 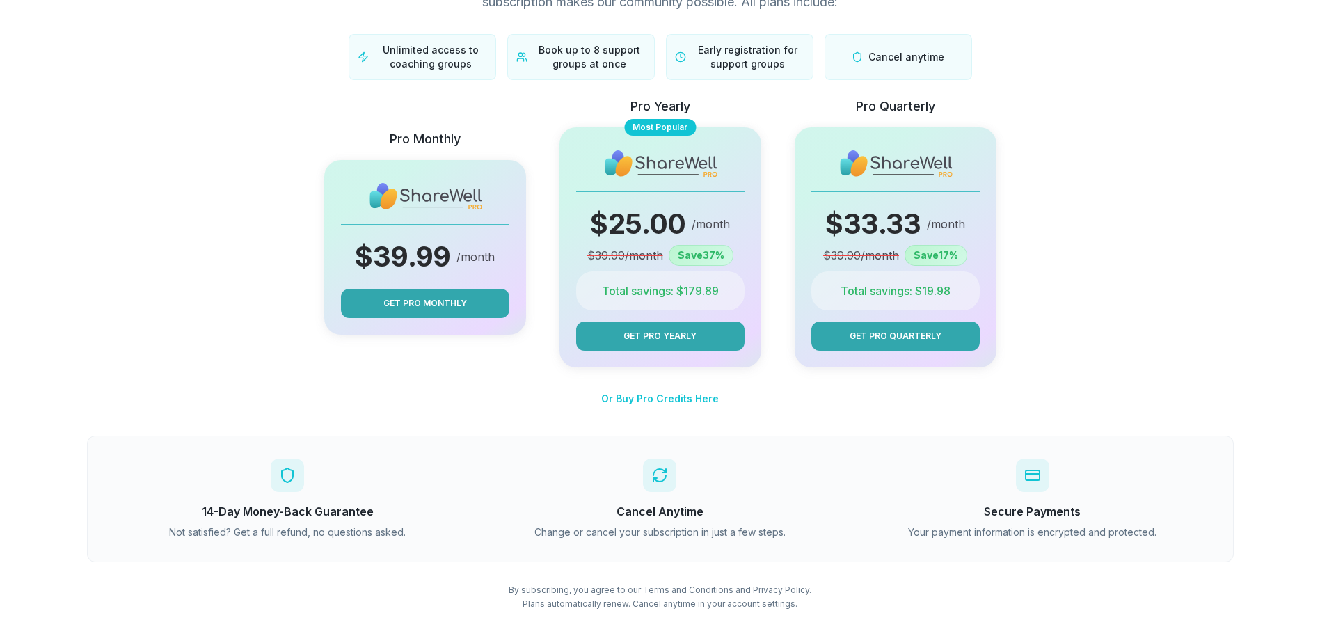 What do you see at coordinates (287, 532) in the screenshot?
I see `p: Not satisfied? Get a full refund, no questions asked.` at bounding box center [287, 532].